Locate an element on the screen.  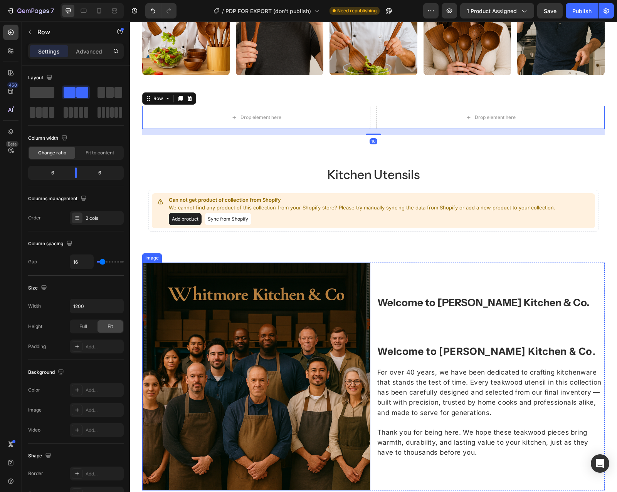
div: 16 is located at coordinates (243, 120).